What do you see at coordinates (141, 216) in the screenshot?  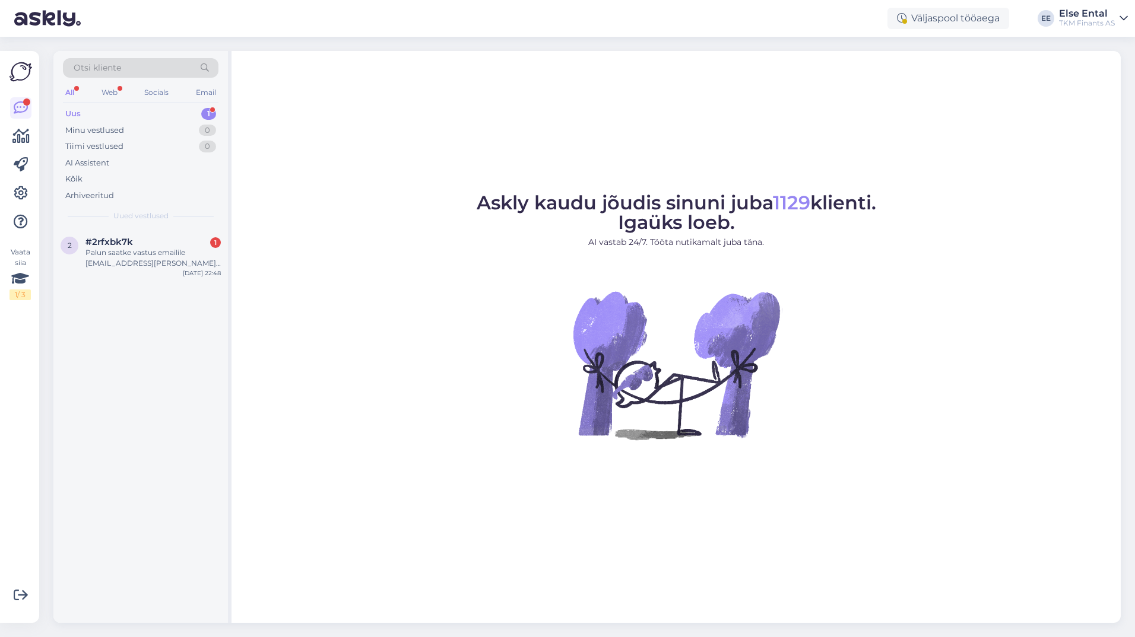 I see `span: Uued vestlused` at bounding box center [141, 216].